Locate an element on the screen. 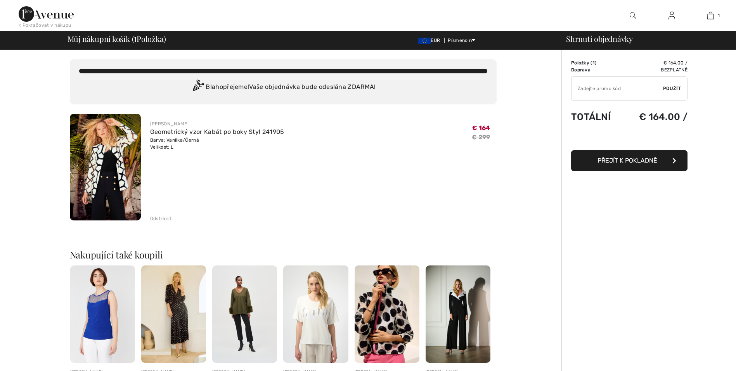  td: Bezplatně is located at coordinates (655, 70).